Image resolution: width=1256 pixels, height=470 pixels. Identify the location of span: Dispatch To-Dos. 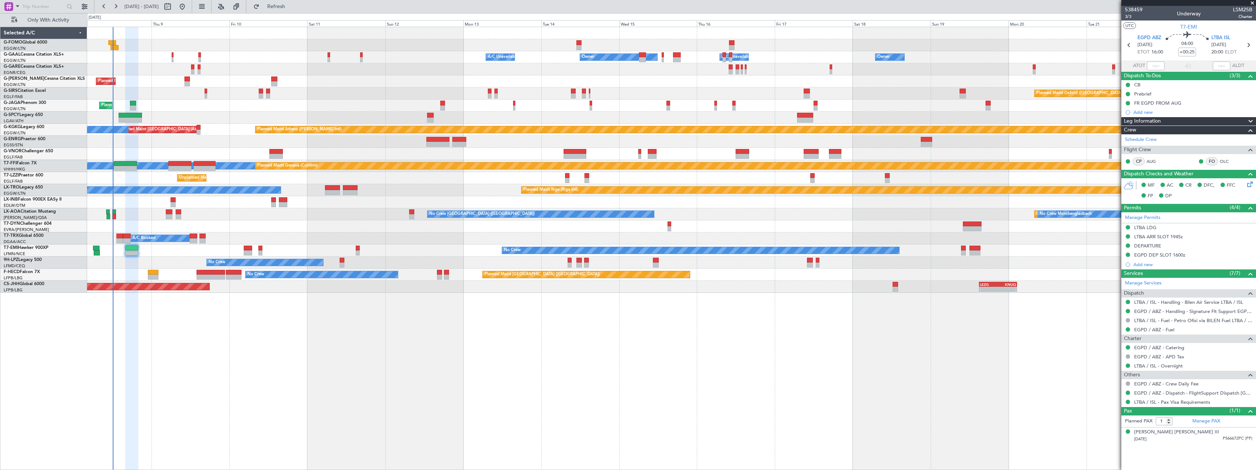
(1143, 76).